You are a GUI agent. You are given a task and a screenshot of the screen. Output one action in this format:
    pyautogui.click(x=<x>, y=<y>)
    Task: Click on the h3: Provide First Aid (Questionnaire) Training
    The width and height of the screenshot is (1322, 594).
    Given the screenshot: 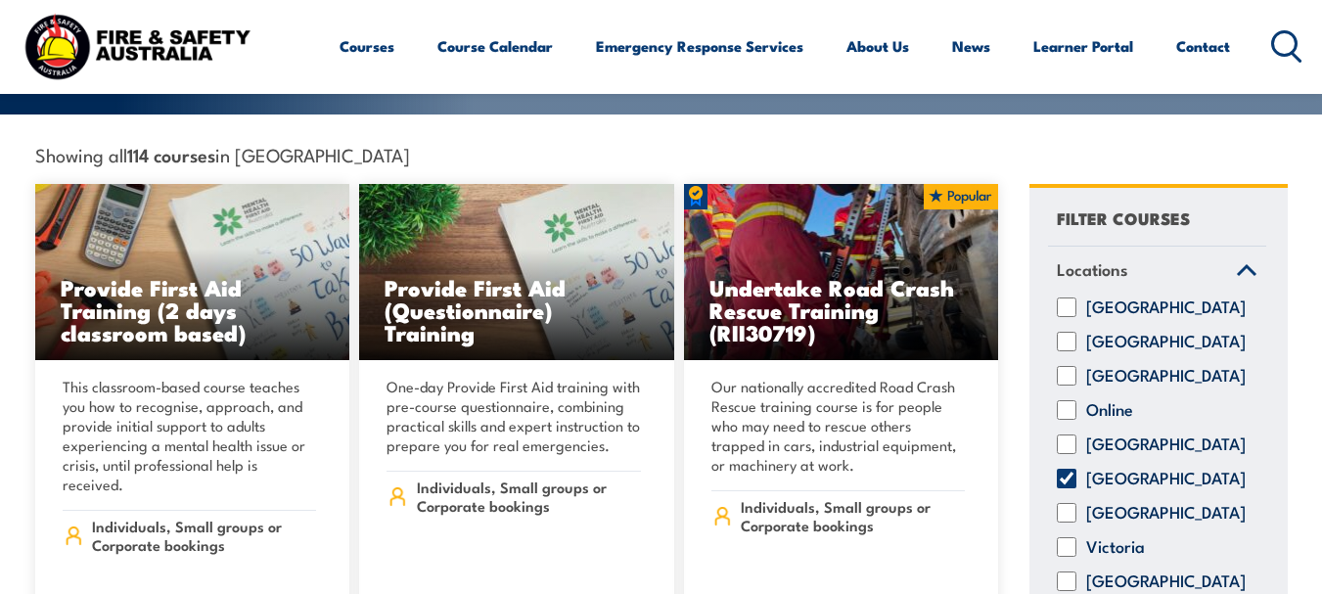 What is the action you would take?
    pyautogui.click(x=517, y=309)
    